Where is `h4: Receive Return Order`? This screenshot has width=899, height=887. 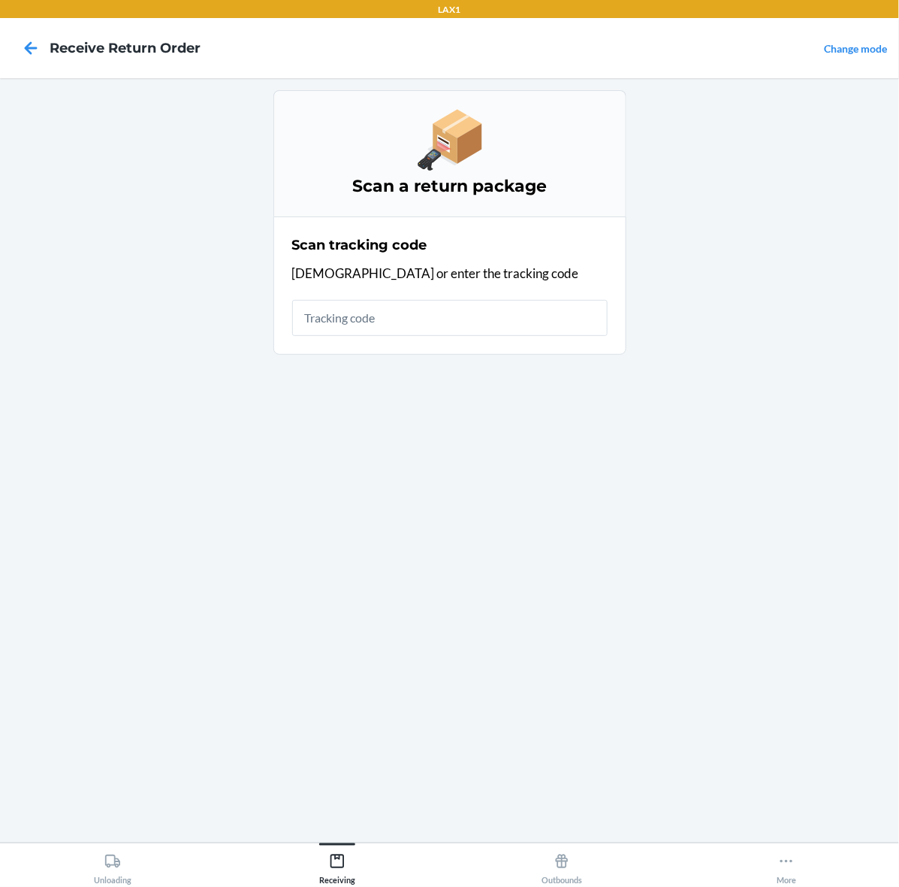
h4: Receive Return Order is located at coordinates (125, 48).